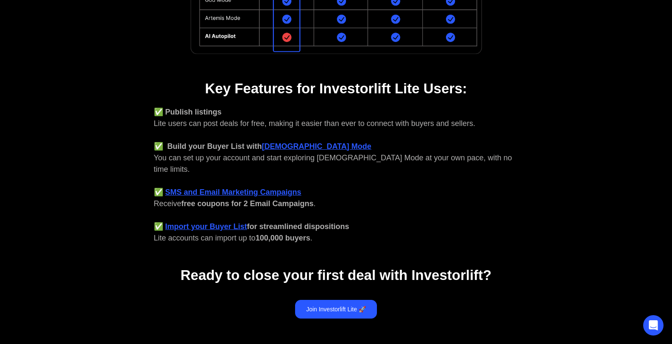 Image resolution: width=672 pixels, height=344 pixels. What do you see at coordinates (654, 325) in the screenshot?
I see `div: Open Intercom Messenger` at bounding box center [654, 325].